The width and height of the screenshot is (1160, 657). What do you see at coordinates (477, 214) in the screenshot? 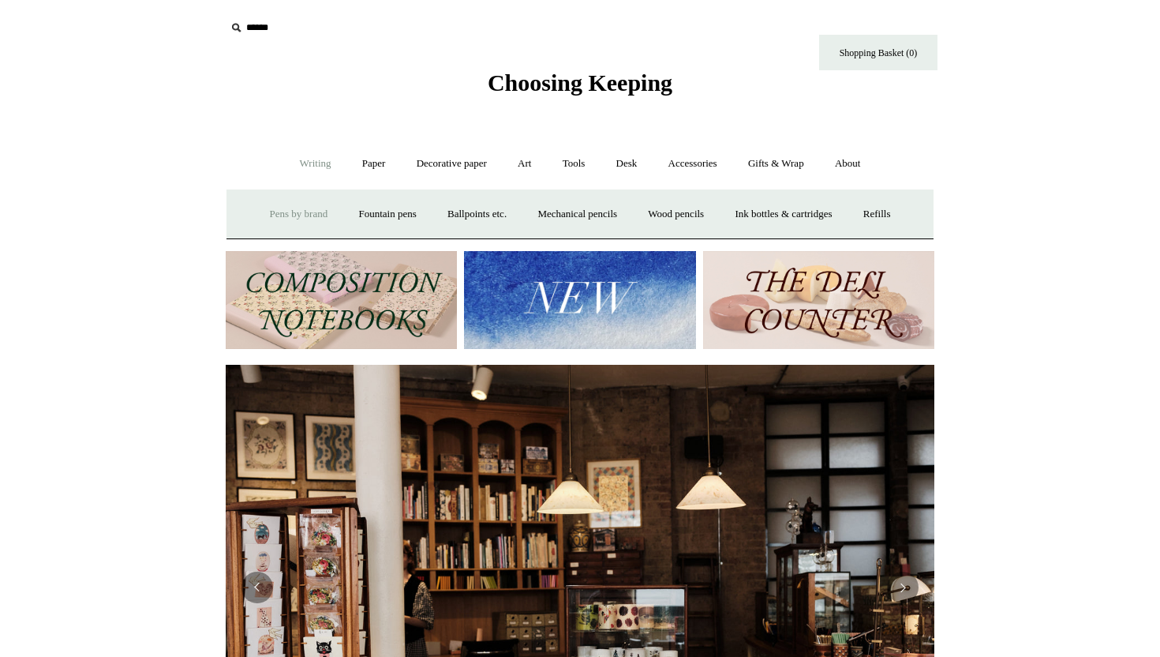
I see `a: Ballpoints etc.` at bounding box center [477, 214].